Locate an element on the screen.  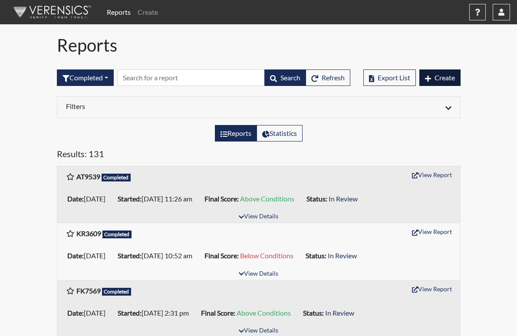
label: View statistics about completed interviews is located at coordinates (279, 133).